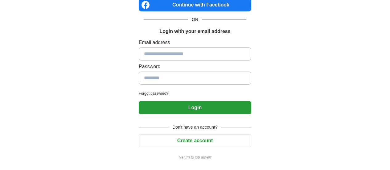 This screenshot has height=170, width=390. What do you see at coordinates (195, 93) in the screenshot?
I see `a: Forgot password?` at bounding box center [195, 93].